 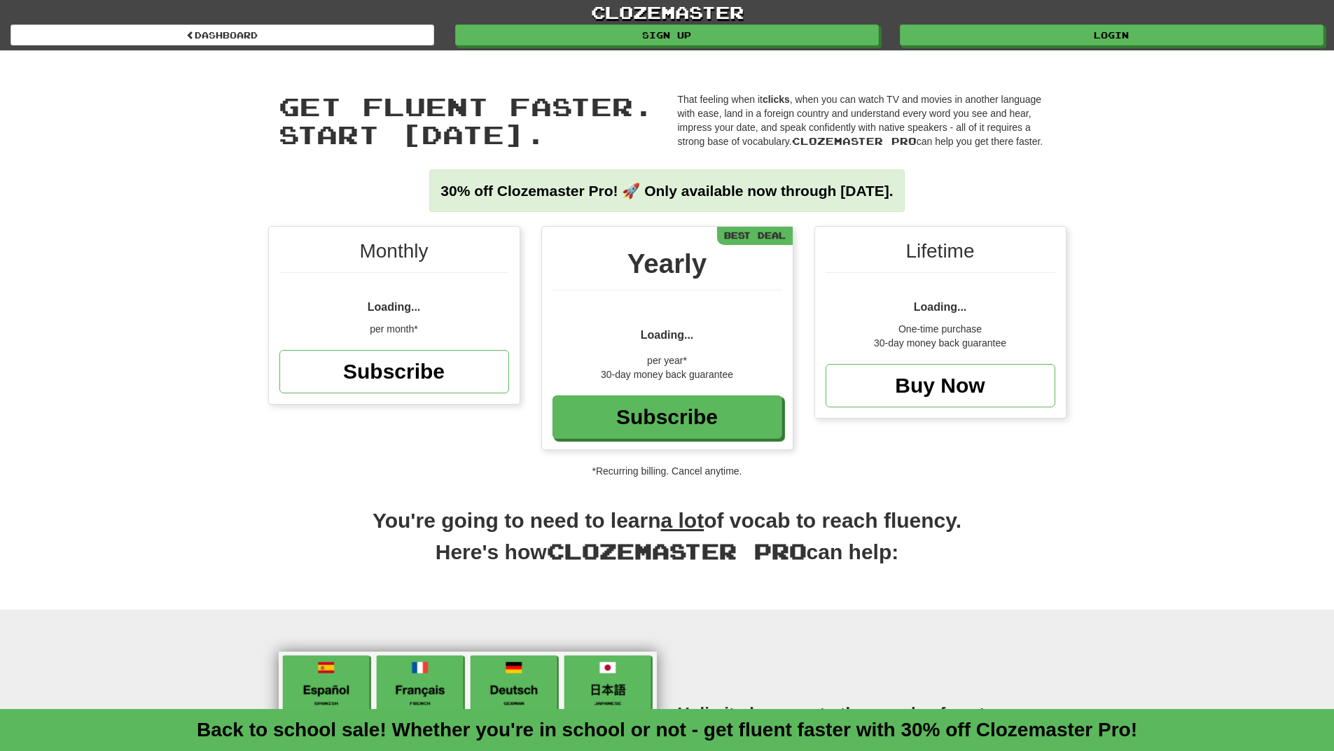 What do you see at coordinates (394, 329) in the screenshot?
I see `div: per month*` at bounding box center [394, 329].